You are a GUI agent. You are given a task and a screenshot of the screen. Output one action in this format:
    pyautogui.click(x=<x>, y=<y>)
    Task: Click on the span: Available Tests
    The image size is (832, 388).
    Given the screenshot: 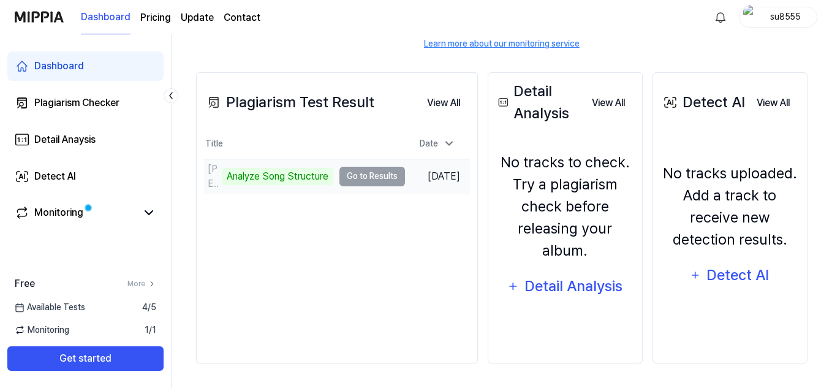 What is the action you would take?
    pyautogui.click(x=50, y=307)
    